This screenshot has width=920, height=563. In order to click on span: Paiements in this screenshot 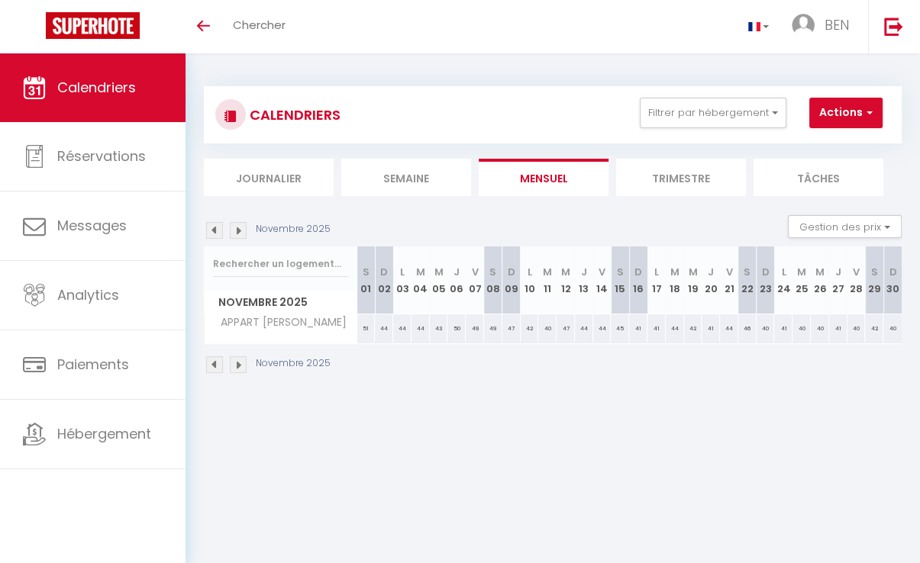, I will do `click(93, 364)`.